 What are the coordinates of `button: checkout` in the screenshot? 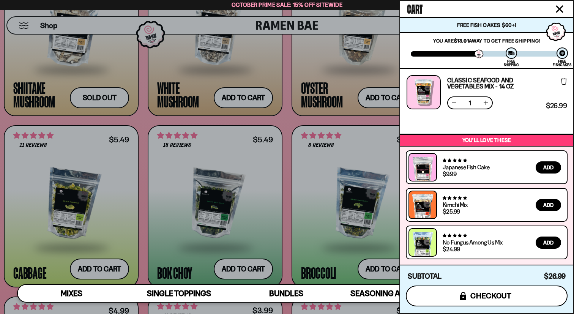 It's located at (487, 296).